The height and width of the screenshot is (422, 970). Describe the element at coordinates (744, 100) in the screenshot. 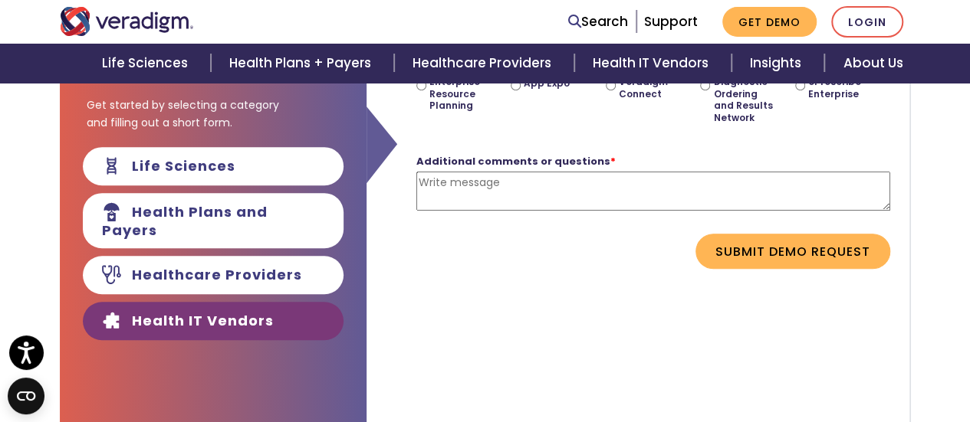

I see `label: Diagnostic Ordering and Results Network` at that location.